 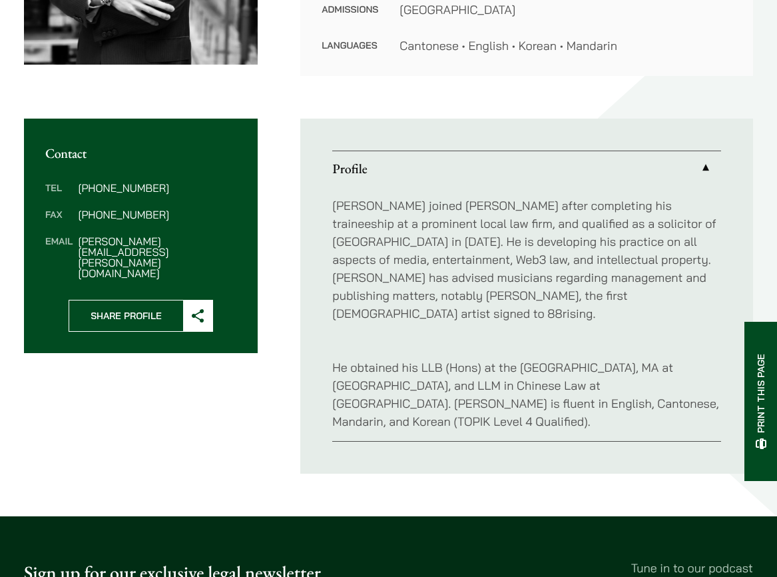 What do you see at coordinates (350, 45) in the screenshot?
I see `dt: Languages` at bounding box center [350, 45].